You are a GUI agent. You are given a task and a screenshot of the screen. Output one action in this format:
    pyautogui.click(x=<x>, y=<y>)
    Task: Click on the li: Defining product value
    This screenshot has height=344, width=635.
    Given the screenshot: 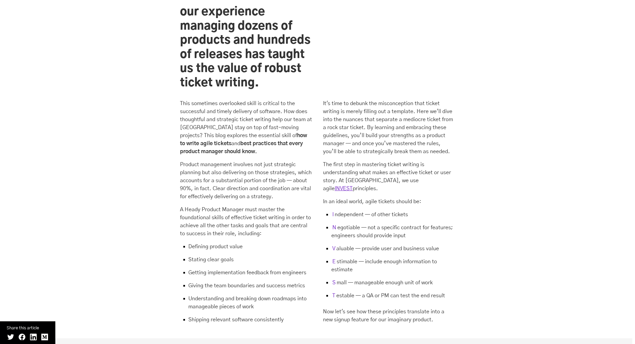 What is the action you would take?
    pyautogui.click(x=246, y=249)
    